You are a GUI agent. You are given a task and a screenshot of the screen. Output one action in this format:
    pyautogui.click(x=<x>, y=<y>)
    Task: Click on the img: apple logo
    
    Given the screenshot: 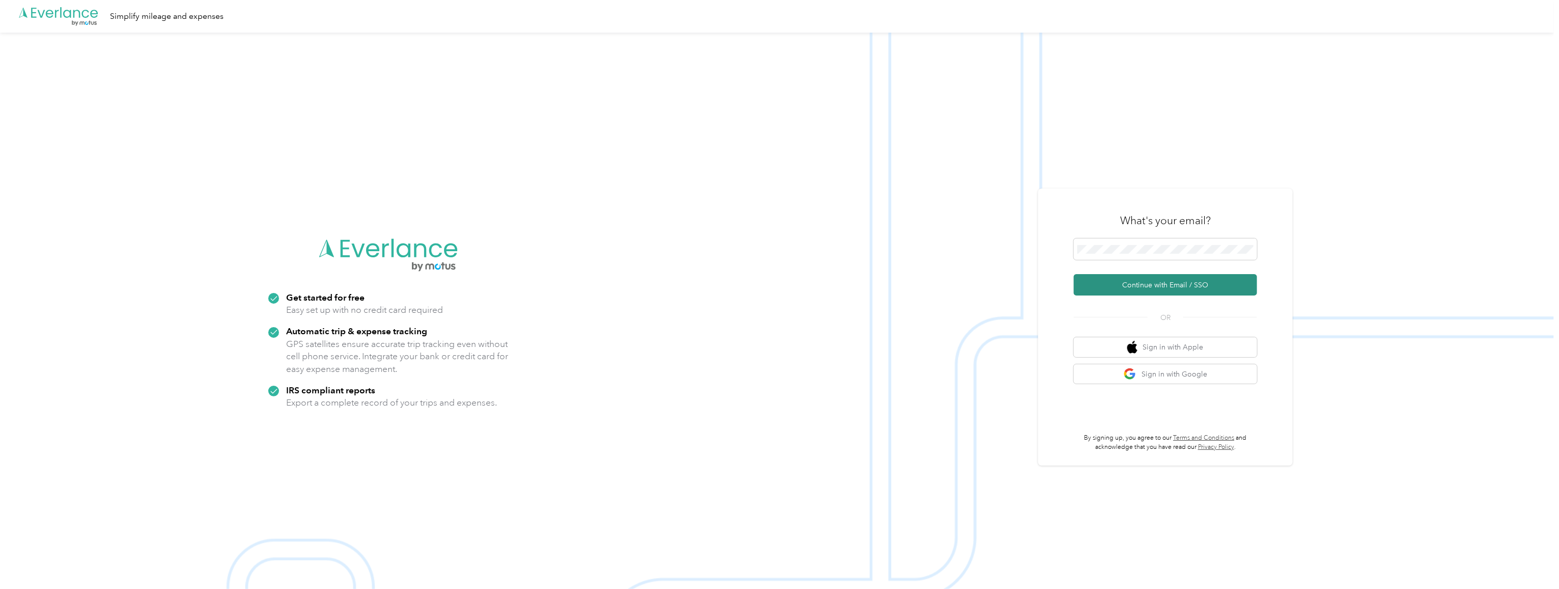 What is the action you would take?
    pyautogui.click(x=1132, y=347)
    